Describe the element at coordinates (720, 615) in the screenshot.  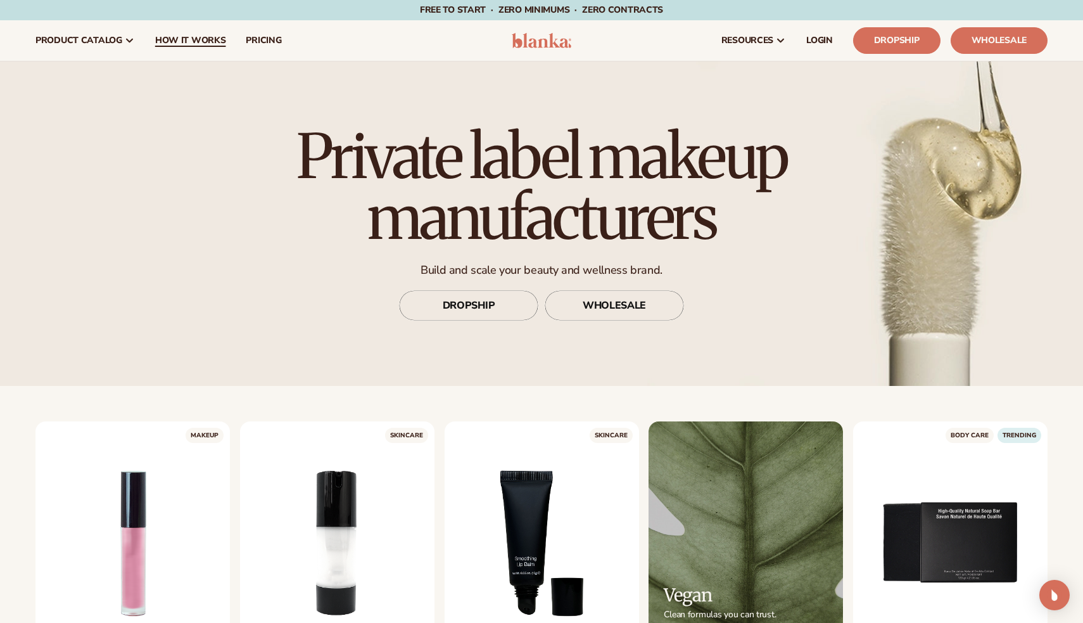
I see `p: Clean formulas you can trust.` at that location.